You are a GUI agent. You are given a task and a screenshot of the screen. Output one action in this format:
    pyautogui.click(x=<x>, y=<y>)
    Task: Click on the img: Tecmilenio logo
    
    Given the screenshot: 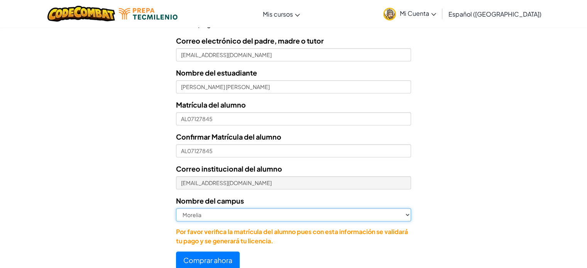 What is the action you would take?
    pyautogui.click(x=148, y=14)
    